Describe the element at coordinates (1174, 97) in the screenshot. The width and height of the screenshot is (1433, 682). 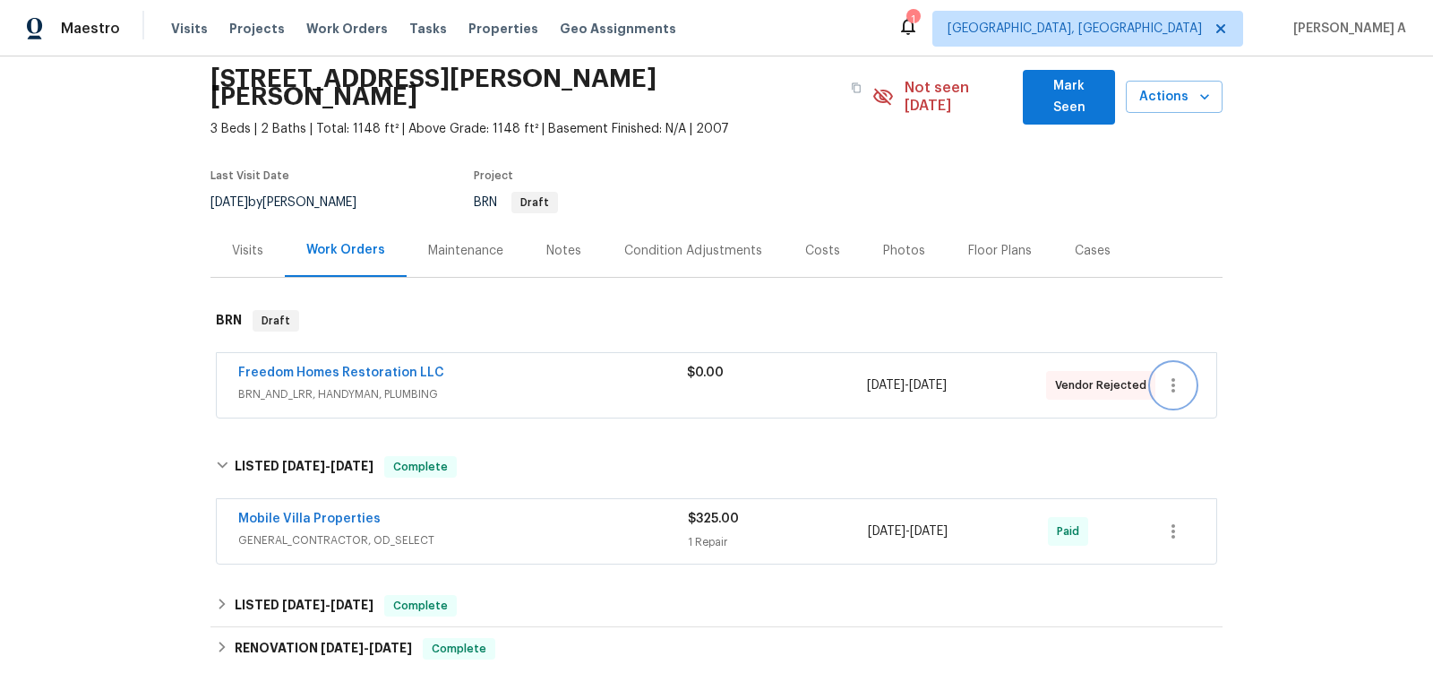
I see `span: Actions` at that location.